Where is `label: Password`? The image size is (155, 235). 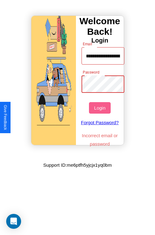 label: Password is located at coordinates (91, 72).